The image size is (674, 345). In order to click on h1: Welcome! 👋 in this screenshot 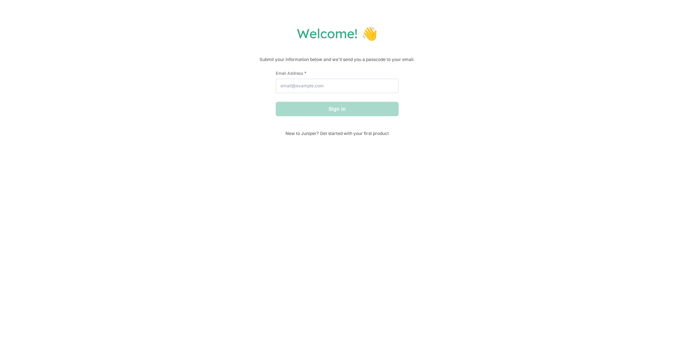, I will do `click(337, 33)`.